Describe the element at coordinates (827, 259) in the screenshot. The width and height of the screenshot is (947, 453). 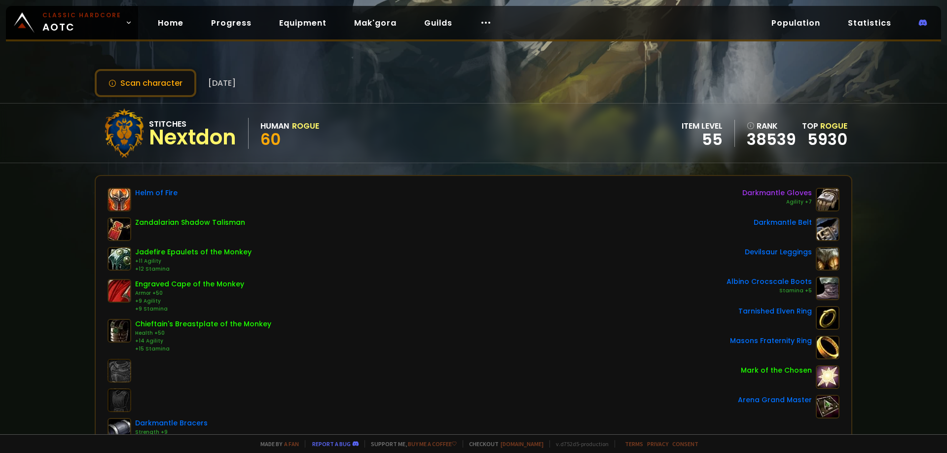
I see `img: item-15062` at that location.